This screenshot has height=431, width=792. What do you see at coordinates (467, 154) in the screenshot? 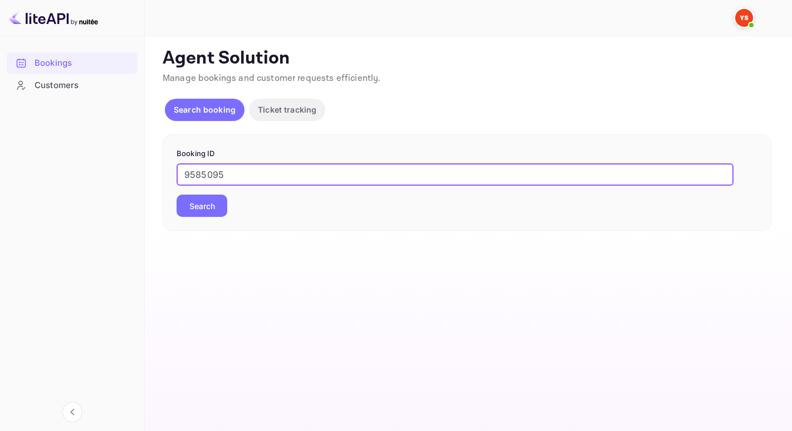
I see `p: Booking ID` at bounding box center [467, 154].